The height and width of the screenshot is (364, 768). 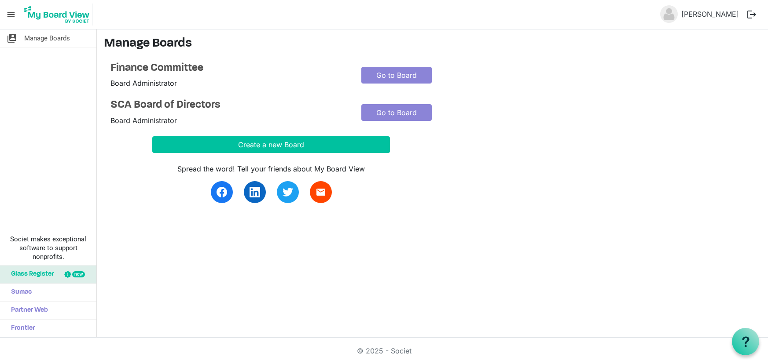 I want to click on span: Frontier, so click(x=21, y=329).